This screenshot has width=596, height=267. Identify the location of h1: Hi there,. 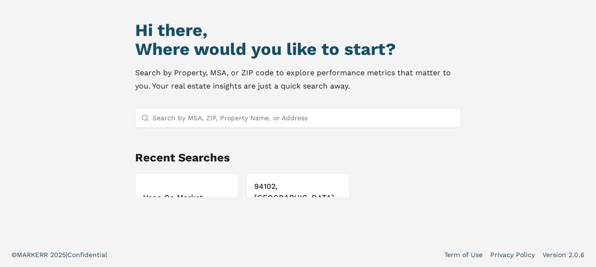
(298, 30).